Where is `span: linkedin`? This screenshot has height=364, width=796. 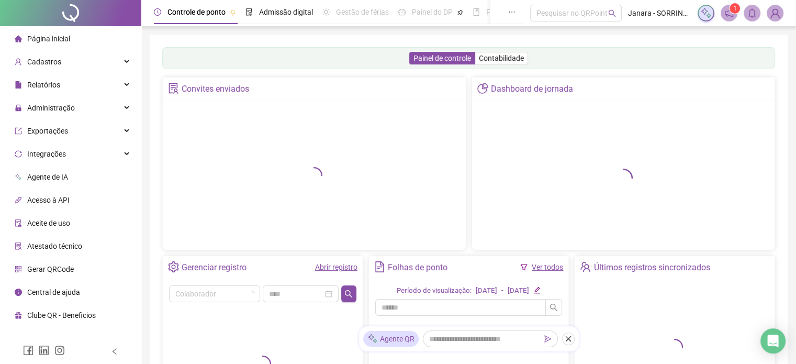
span: linkedin is located at coordinates (44, 350).